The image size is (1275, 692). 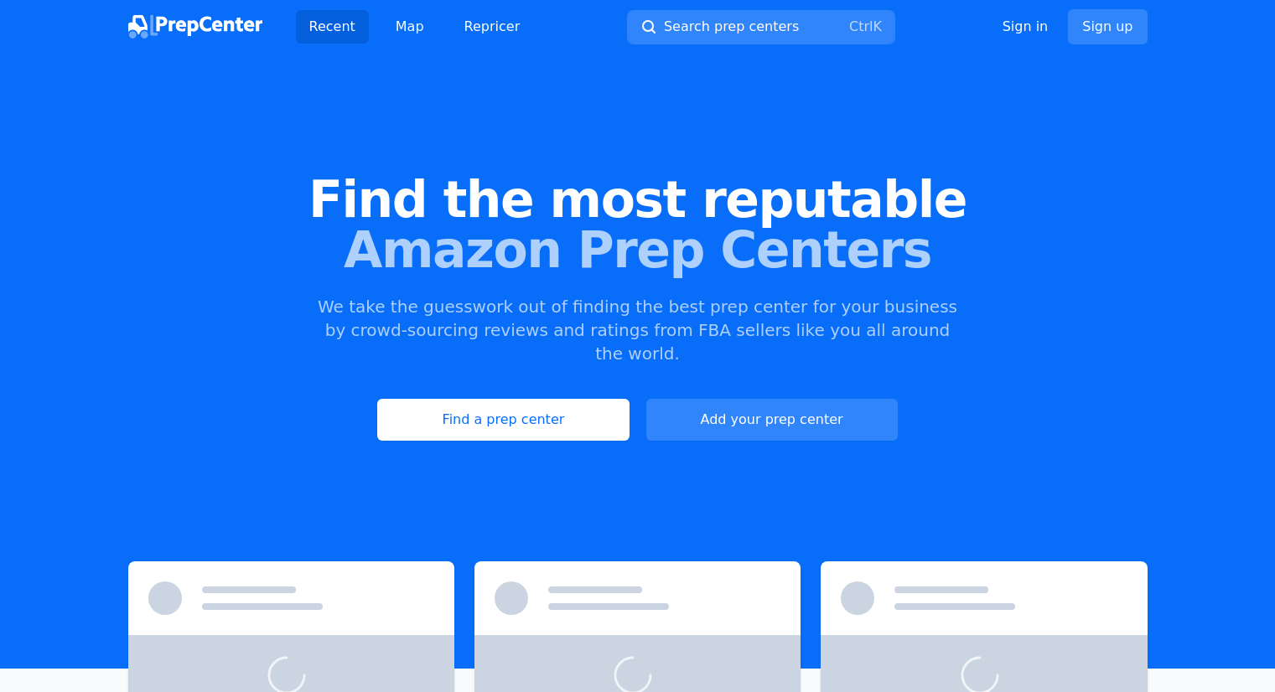 I want to click on a: Recent, so click(x=332, y=27).